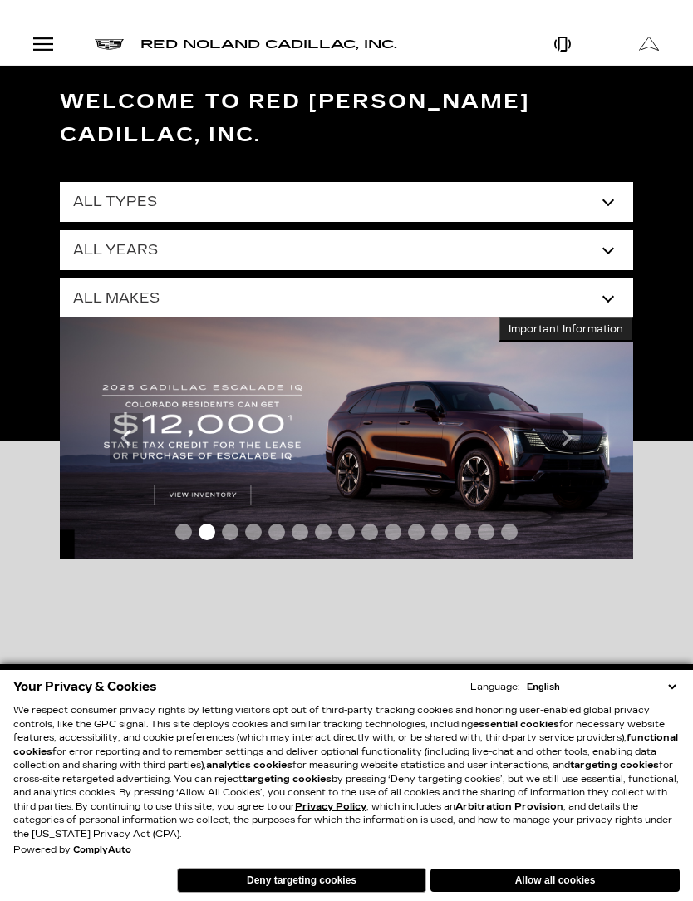 The width and height of the screenshot is (693, 901). I want to click on span: Go to slide 7, so click(323, 532).